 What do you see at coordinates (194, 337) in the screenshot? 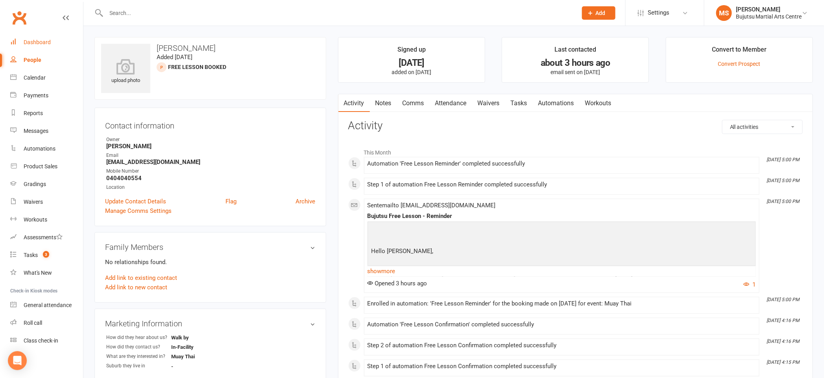
I see `strong: Walk by` at bounding box center [194, 337].